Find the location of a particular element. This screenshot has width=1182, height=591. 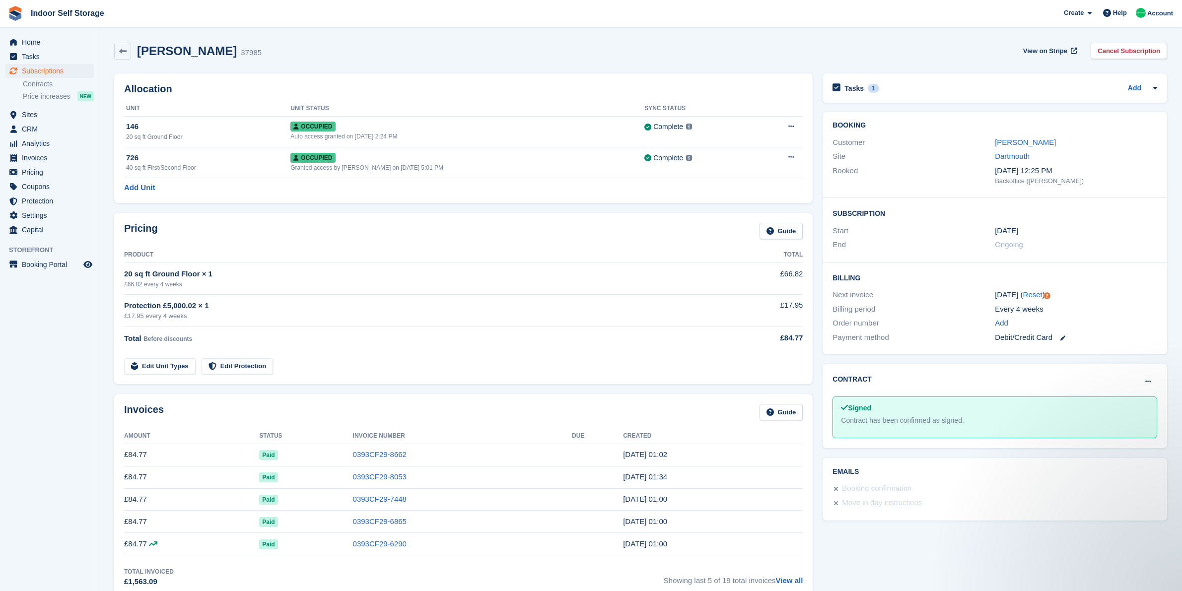

span: Analytics is located at coordinates (52, 143).